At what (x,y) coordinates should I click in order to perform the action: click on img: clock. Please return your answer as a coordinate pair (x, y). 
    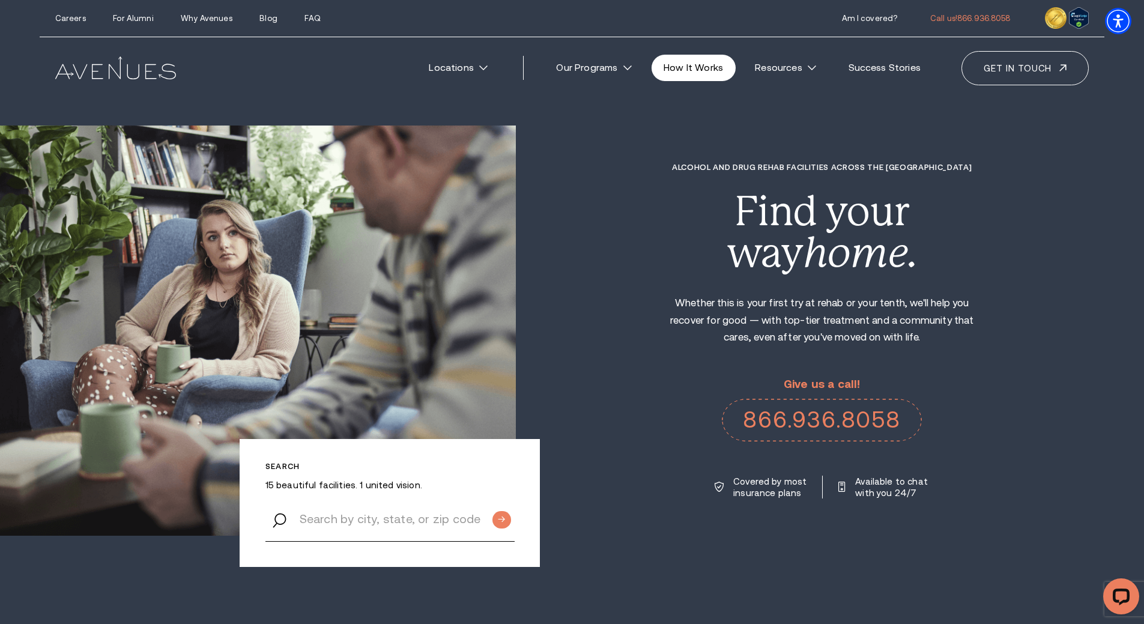
    Looking at the image, I should click on (1055, 18).